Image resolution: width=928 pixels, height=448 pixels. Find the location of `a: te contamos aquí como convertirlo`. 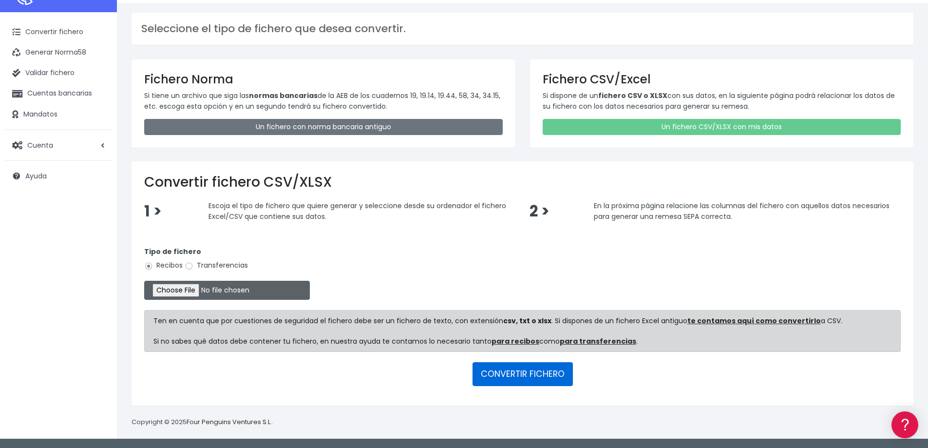

a: te contamos aquí como convertirlo is located at coordinates (754, 321).